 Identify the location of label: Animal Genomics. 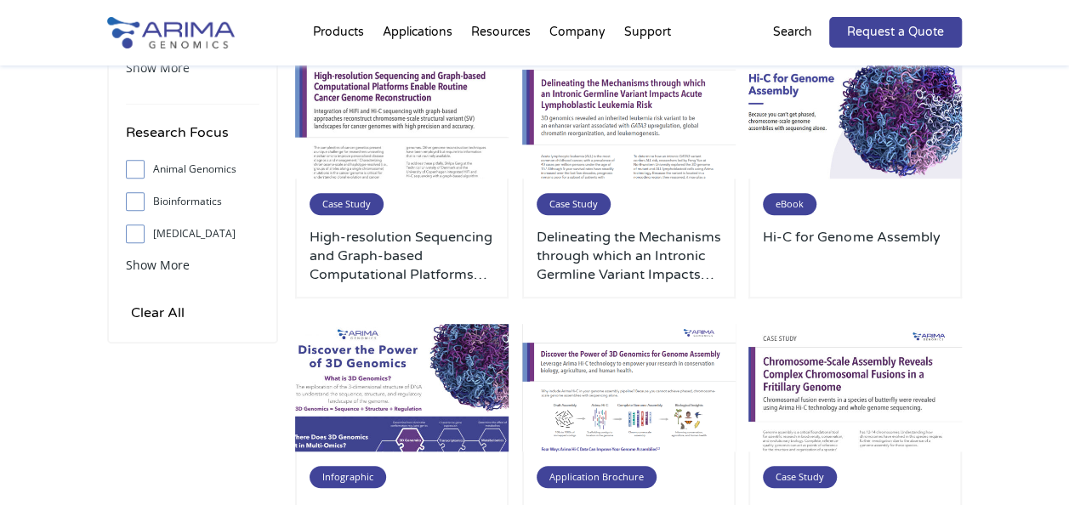
(192, 169).